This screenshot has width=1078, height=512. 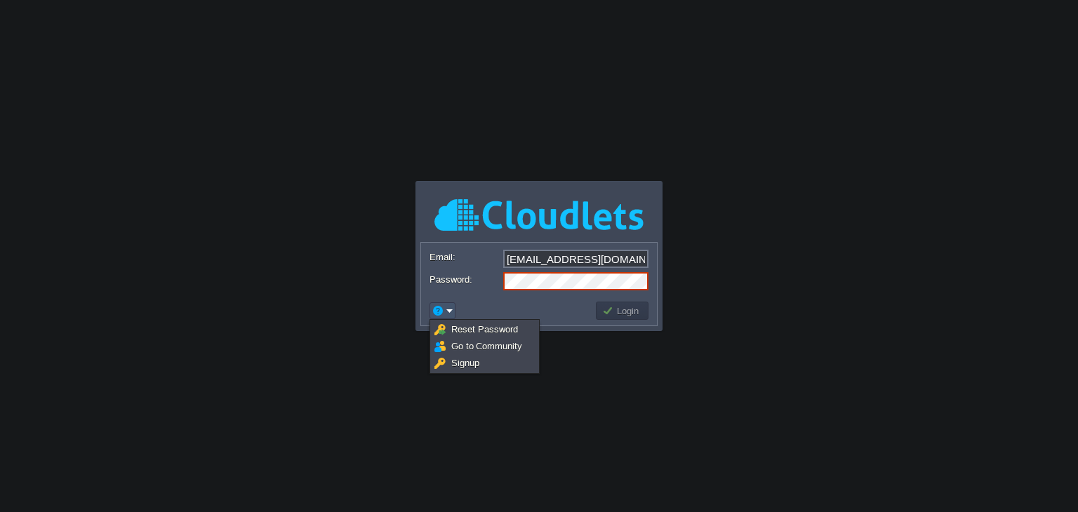 I want to click on span: Go to Community, so click(x=486, y=346).